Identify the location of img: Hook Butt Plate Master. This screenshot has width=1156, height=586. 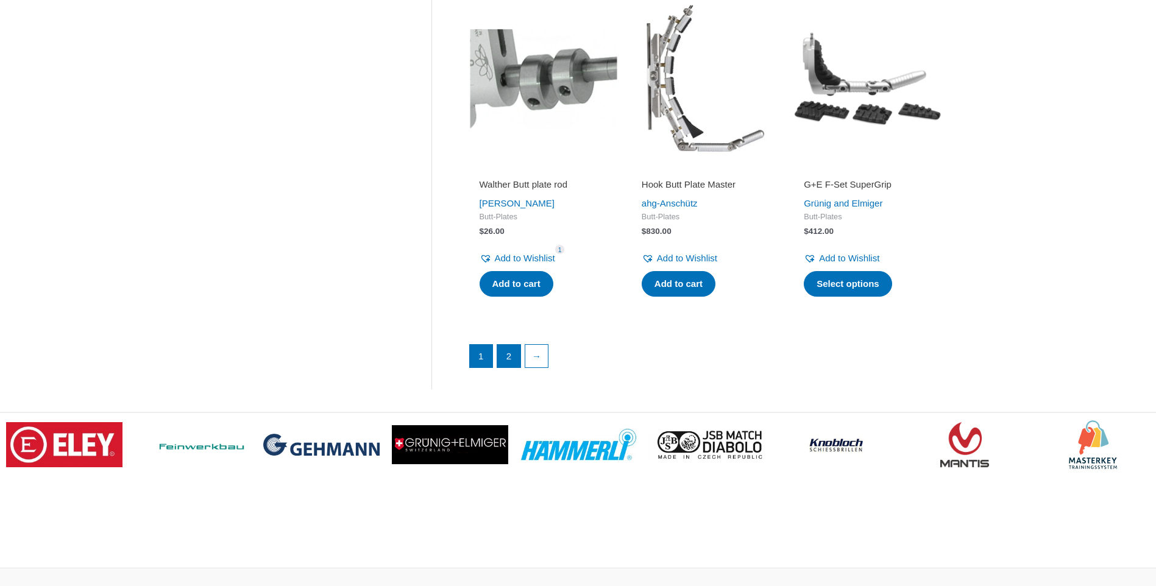
(706, 79).